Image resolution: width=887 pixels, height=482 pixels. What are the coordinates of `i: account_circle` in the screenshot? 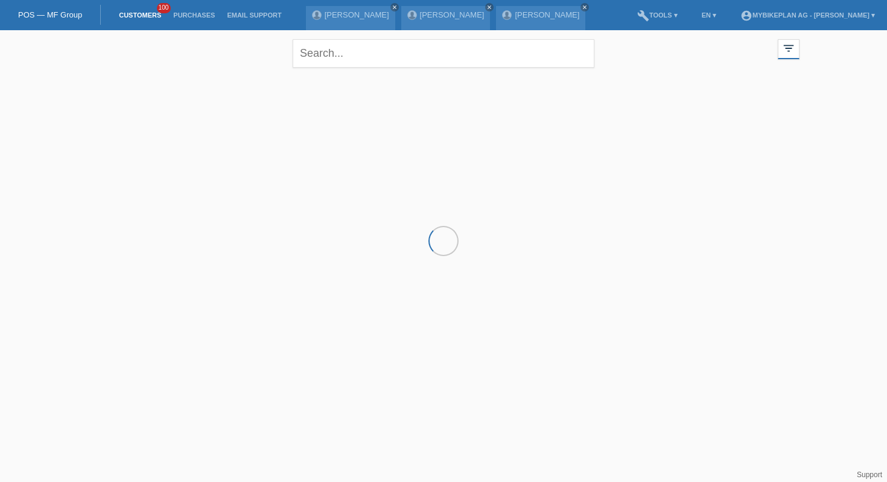 It's located at (746, 16).